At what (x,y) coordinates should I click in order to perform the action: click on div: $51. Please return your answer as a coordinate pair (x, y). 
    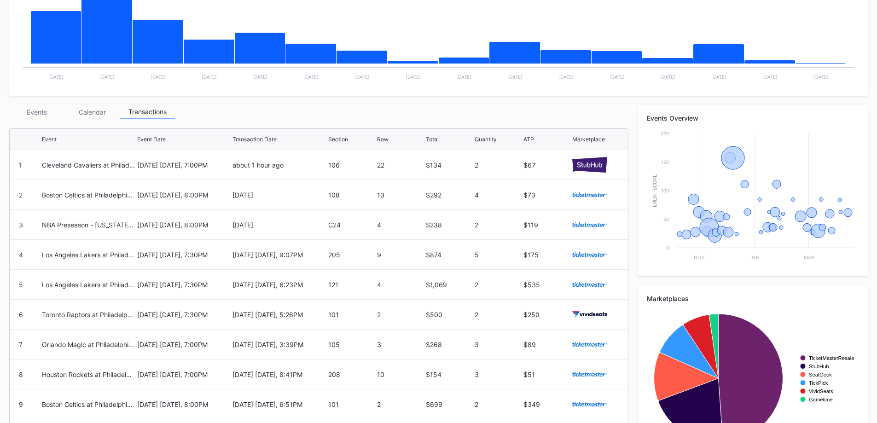
    Looking at the image, I should click on (546, 374).